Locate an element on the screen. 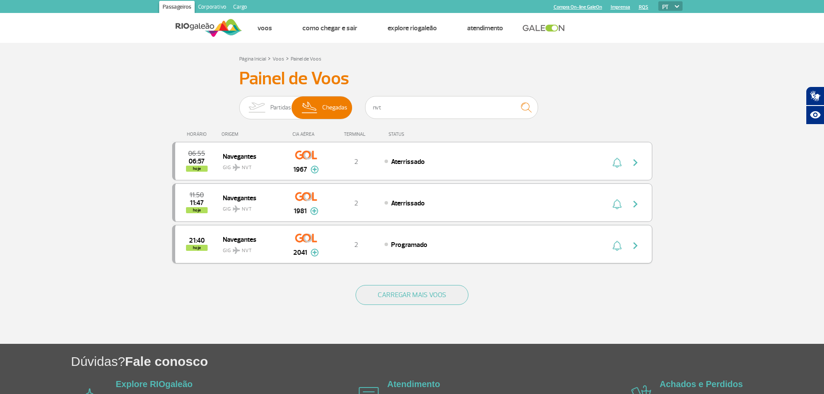 This screenshot has width=824, height=394. a: RQS is located at coordinates (644, 7).